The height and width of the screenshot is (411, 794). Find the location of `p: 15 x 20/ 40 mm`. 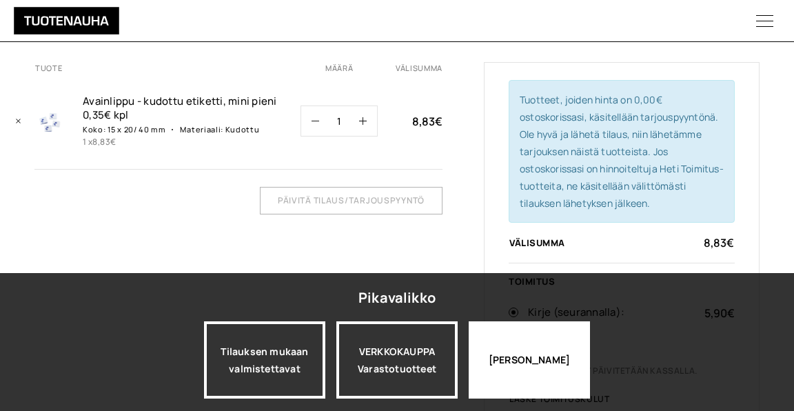

p: 15 x 20/ 40 mm is located at coordinates (137, 129).